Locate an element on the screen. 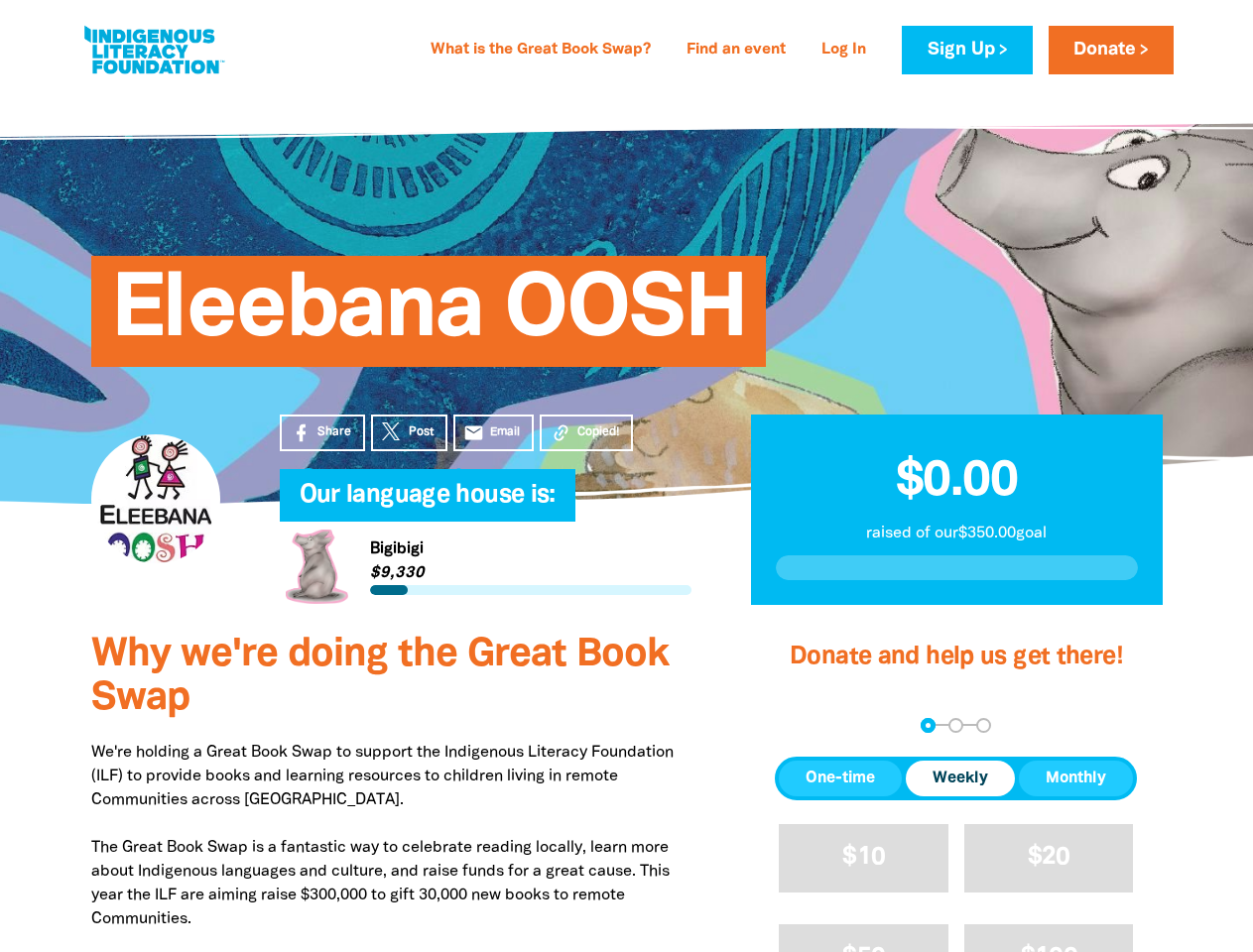 Image resolution: width=1253 pixels, height=952 pixels. a: What is the Great Book Swap? is located at coordinates (541, 51).